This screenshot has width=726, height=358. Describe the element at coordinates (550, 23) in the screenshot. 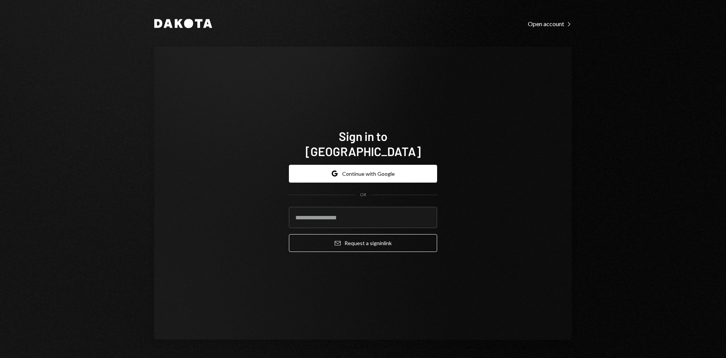

I see `a: Open account` at that location.